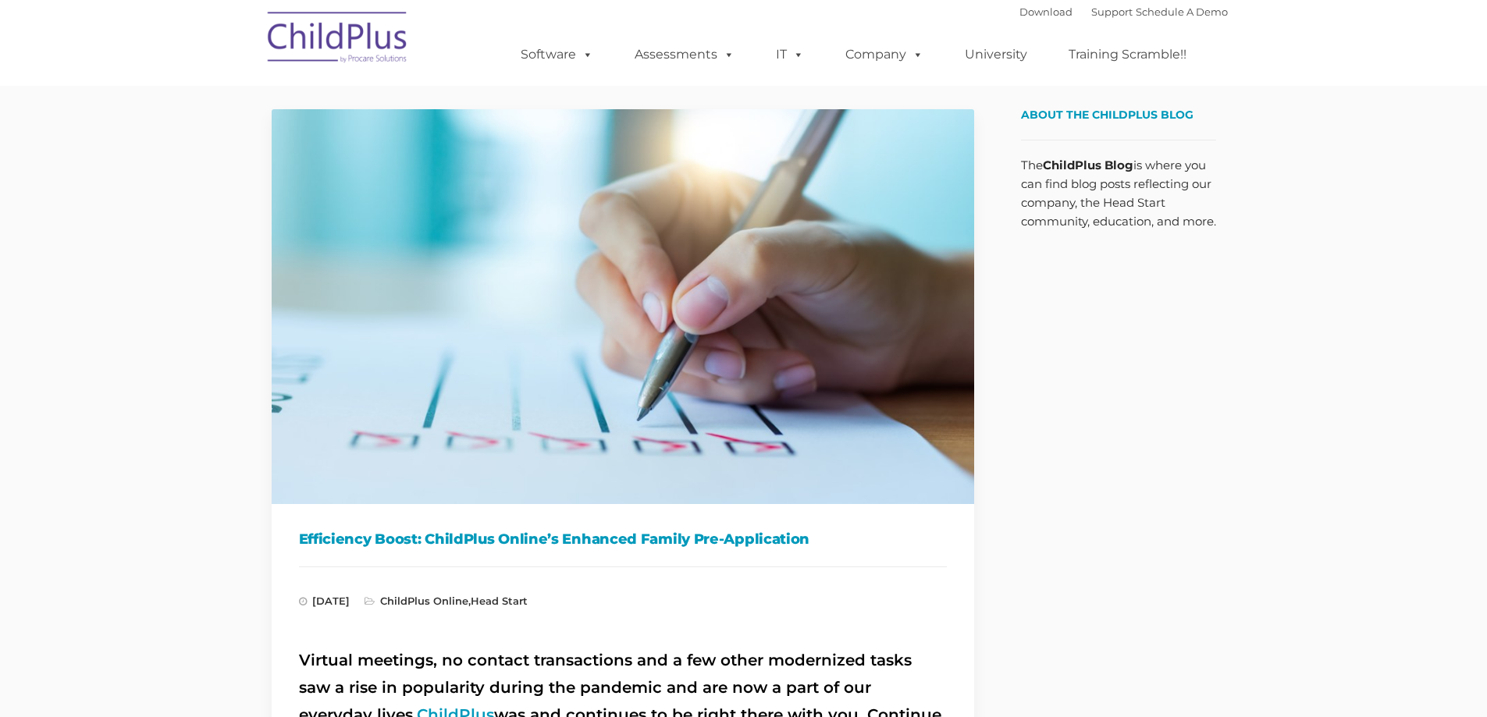 The image size is (1487, 717). Describe the element at coordinates (1118, 194) in the screenshot. I see `p: The is where you can find blog posts reflecting our company, the Head Start community, education,...` at that location.